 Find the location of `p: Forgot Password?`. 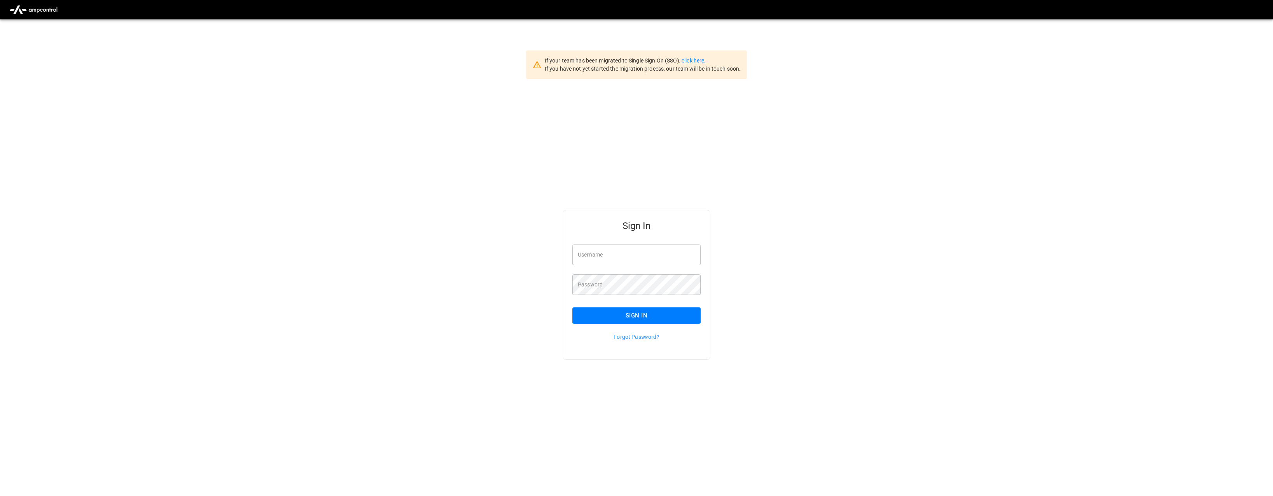

p: Forgot Password? is located at coordinates (636, 337).